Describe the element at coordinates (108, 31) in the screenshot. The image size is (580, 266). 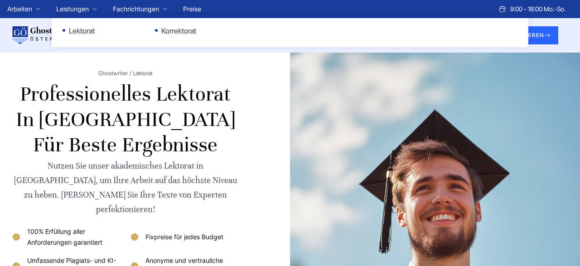
I see `a: Lektorat` at that location.